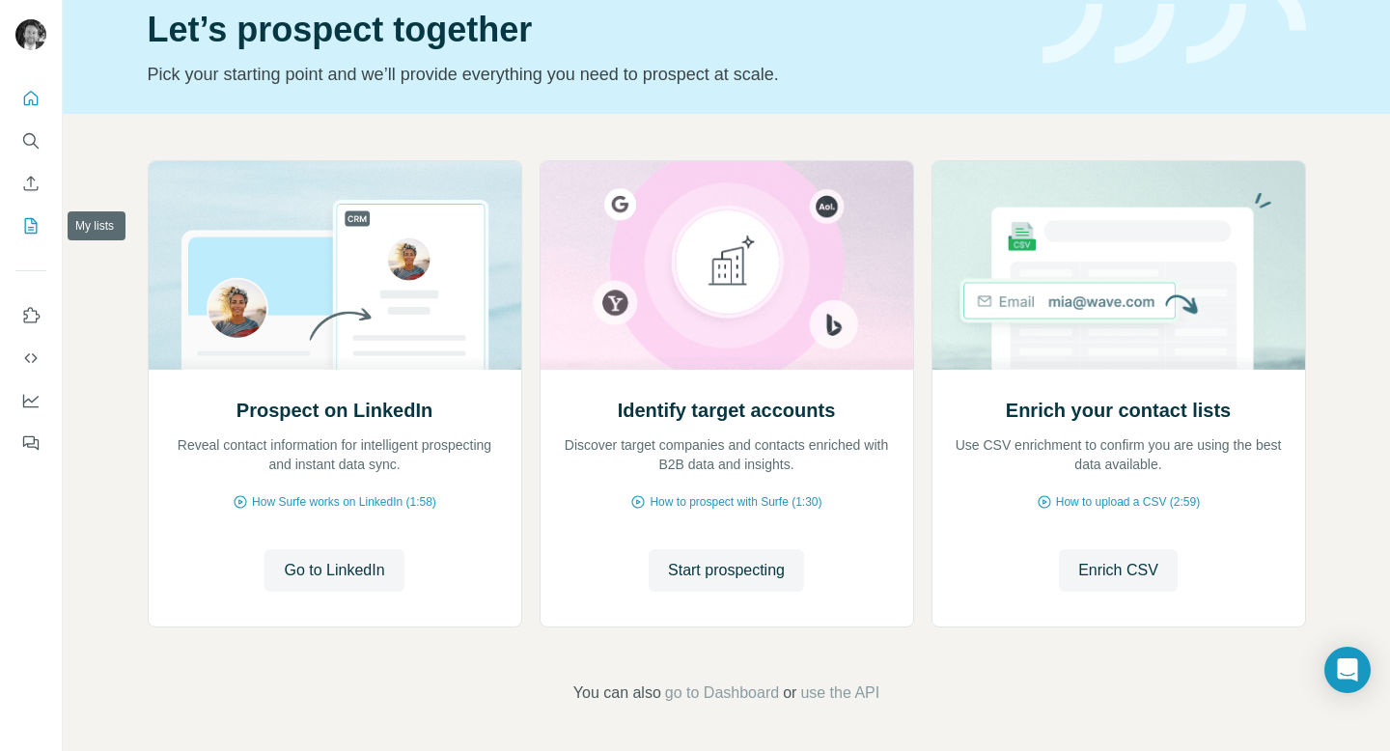 The height and width of the screenshot is (751, 1390). What do you see at coordinates (31, 358) in the screenshot?
I see `button: Use Surfe API` at bounding box center [31, 358].